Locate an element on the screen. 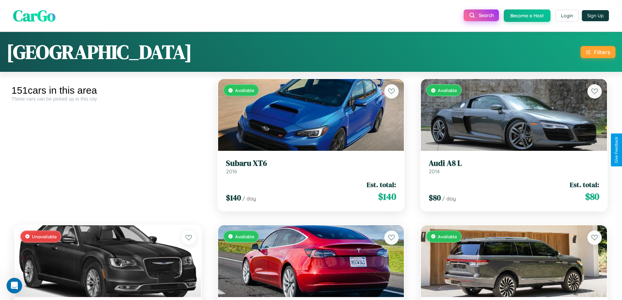  div: These cars can be picked up in this city. is located at coordinates (108, 99).